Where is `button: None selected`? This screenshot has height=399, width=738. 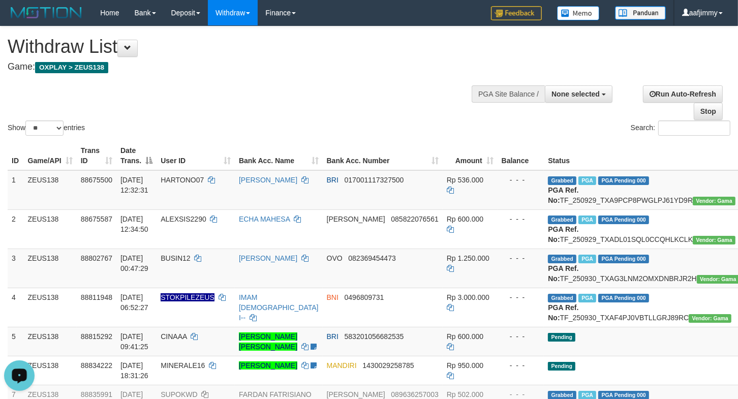
button: None selected is located at coordinates (579, 94).